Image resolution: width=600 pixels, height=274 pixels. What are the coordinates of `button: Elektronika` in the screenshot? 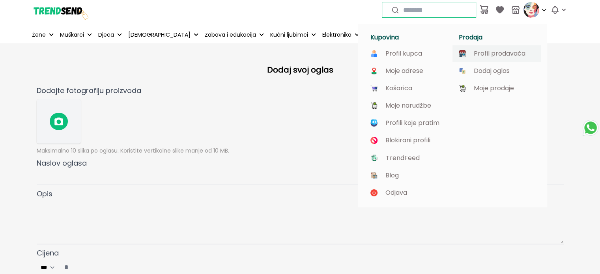 It's located at (341, 35).